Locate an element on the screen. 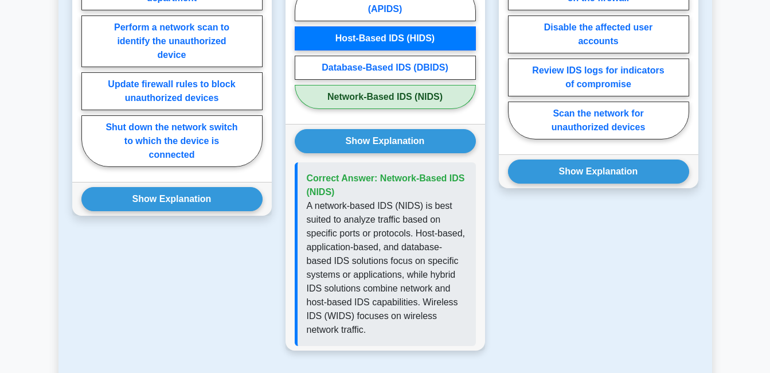 Image resolution: width=770 pixels, height=373 pixels. label: Network-Based IDS (NIDS) is located at coordinates (385, 97).